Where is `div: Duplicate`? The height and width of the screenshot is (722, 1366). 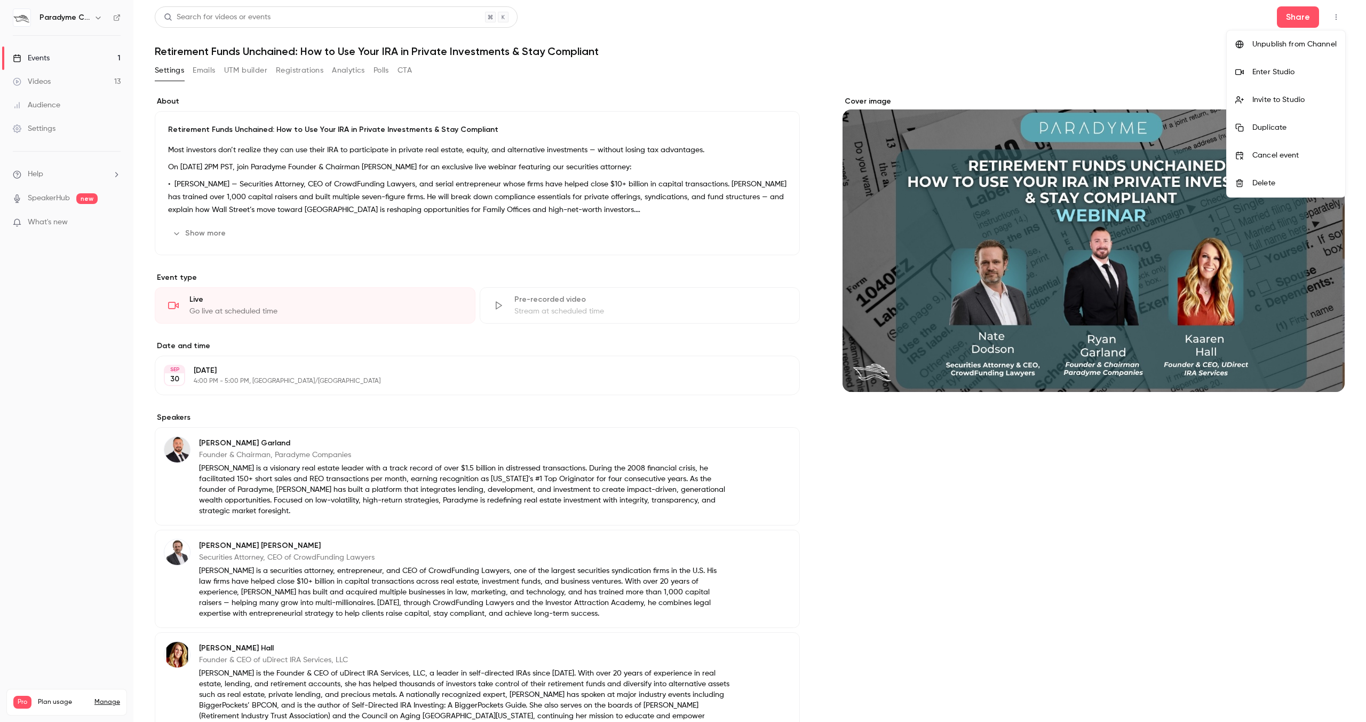
div: Duplicate is located at coordinates (1295, 128).